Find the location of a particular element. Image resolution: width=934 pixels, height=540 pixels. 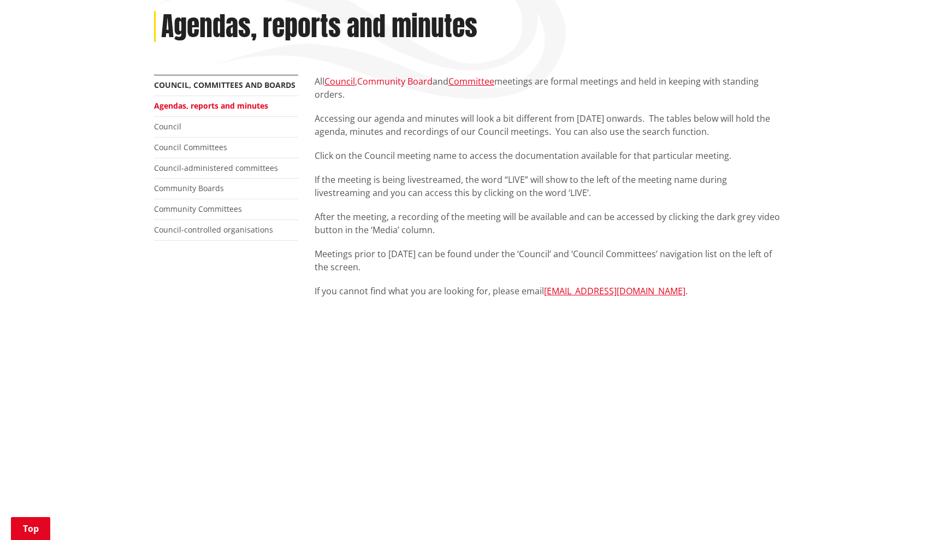

p: After the meeting, a recording of the meeting will be available and can be accessed by clicking t... is located at coordinates (547, 223).